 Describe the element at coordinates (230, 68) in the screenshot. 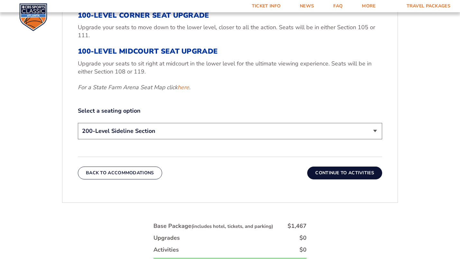

I see `p: Upgrade your seats to sit right at midcourt in the lower level for the ultimate viewing experienc...` at that location.